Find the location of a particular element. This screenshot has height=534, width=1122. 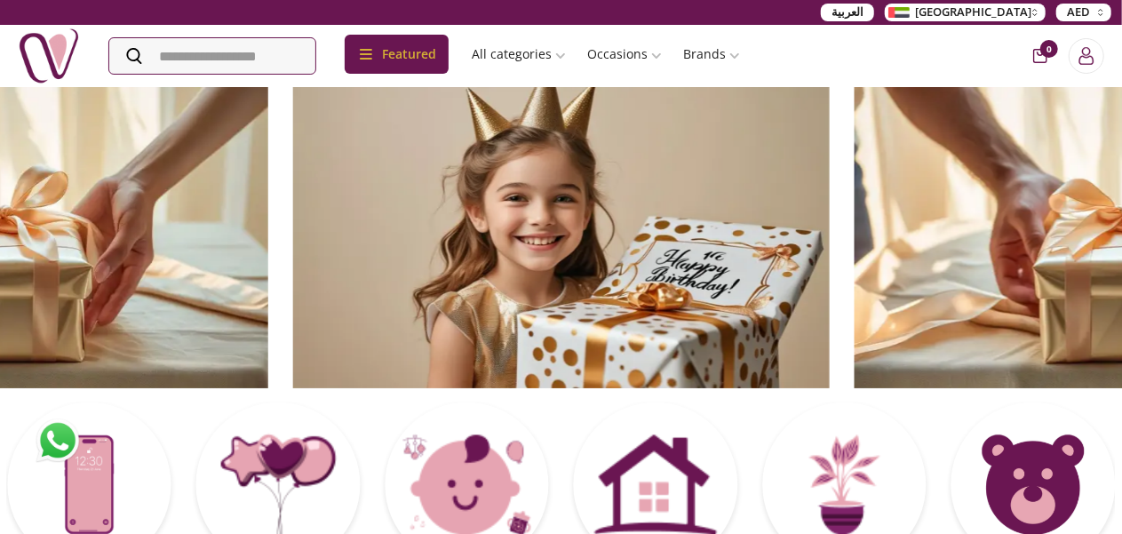

span: AED is located at coordinates (1078, 12).